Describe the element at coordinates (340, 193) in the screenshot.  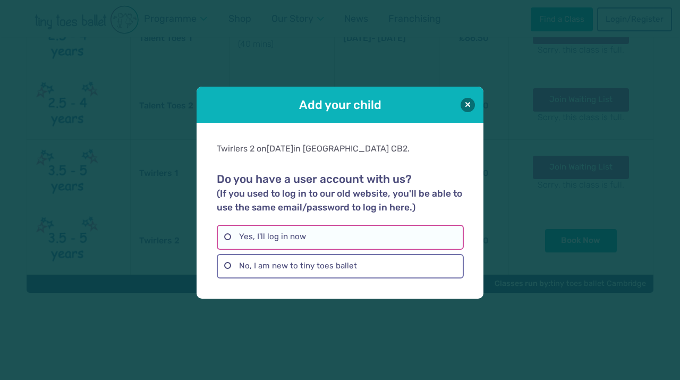
I see `h2: Do you have a user account with us?` at that location.